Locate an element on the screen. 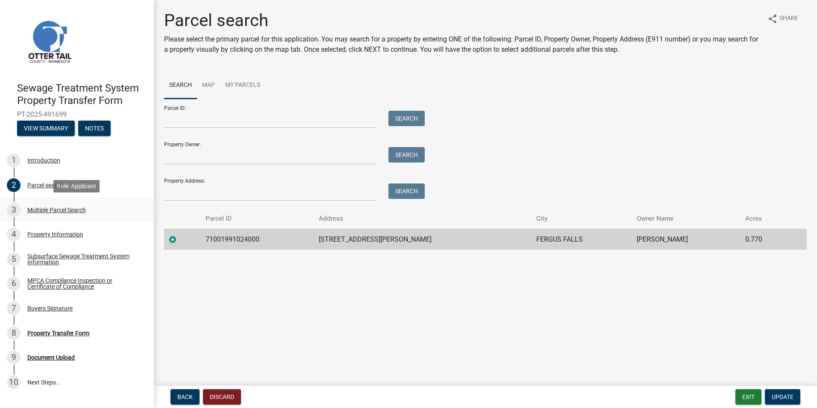  div: 9 is located at coordinates (14, 357).